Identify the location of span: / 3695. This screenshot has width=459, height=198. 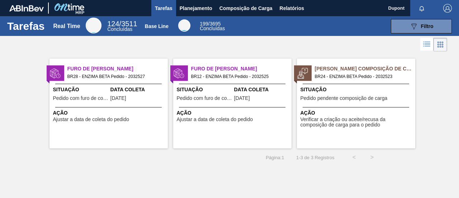
(210, 24).